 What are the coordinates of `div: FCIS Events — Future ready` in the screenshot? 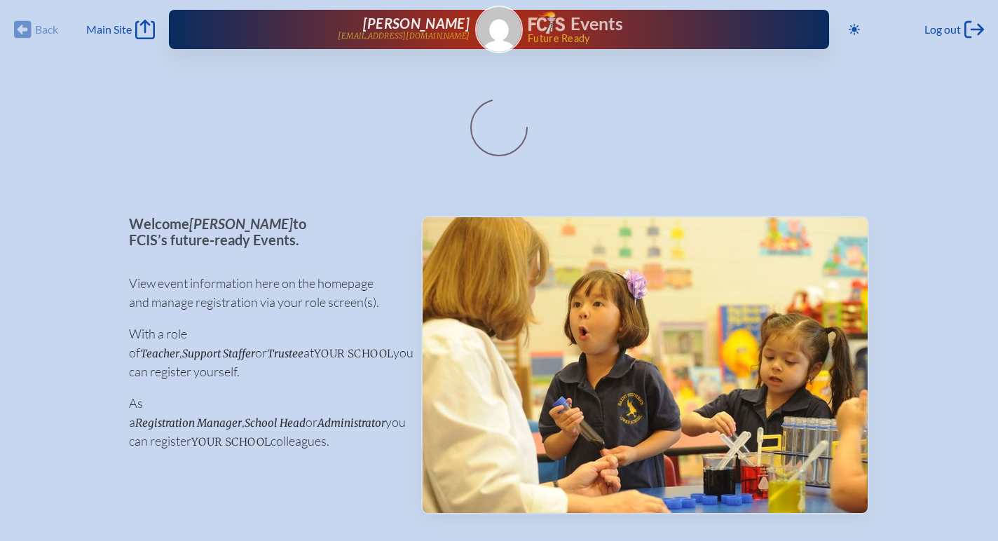 It's located at (656, 27).